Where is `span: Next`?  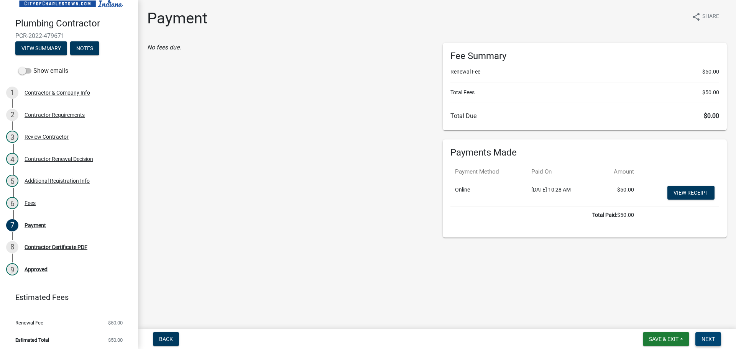 span: Next is located at coordinates (708, 339).